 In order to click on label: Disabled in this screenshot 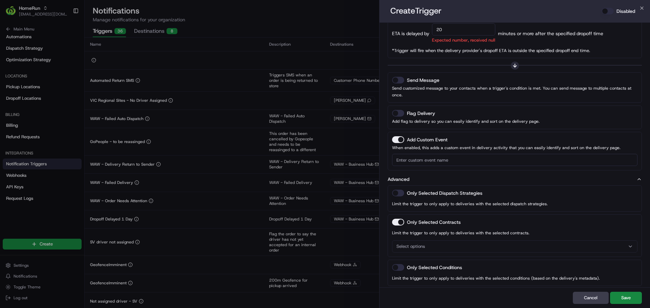, I will do `click(625, 11)`.